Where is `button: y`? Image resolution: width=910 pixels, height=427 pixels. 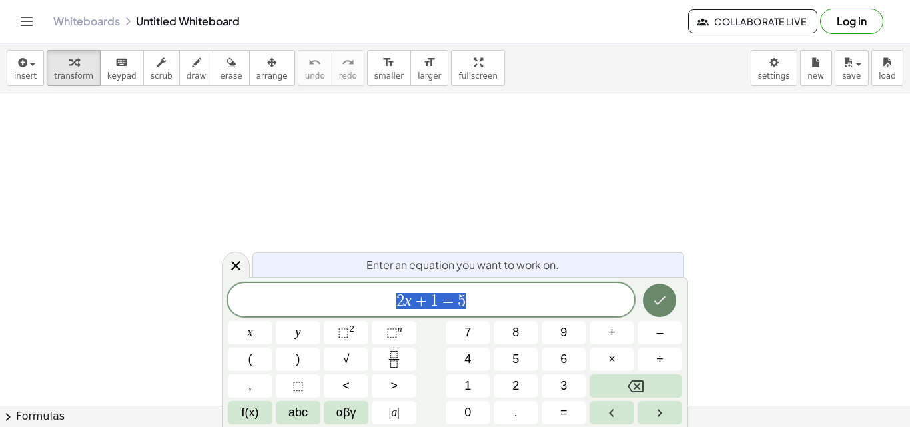 button: y is located at coordinates (298, 332).